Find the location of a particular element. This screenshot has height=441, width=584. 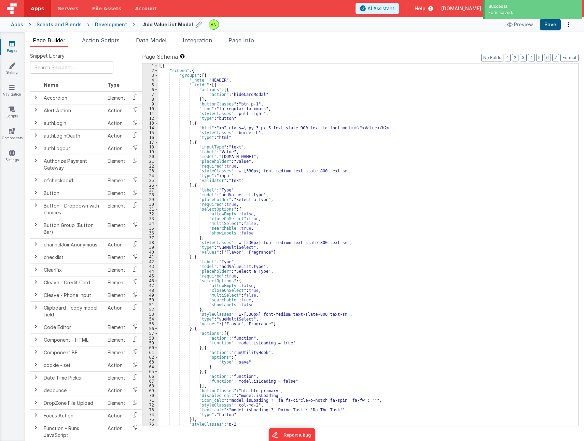

div: 28 is located at coordinates (150, 195).